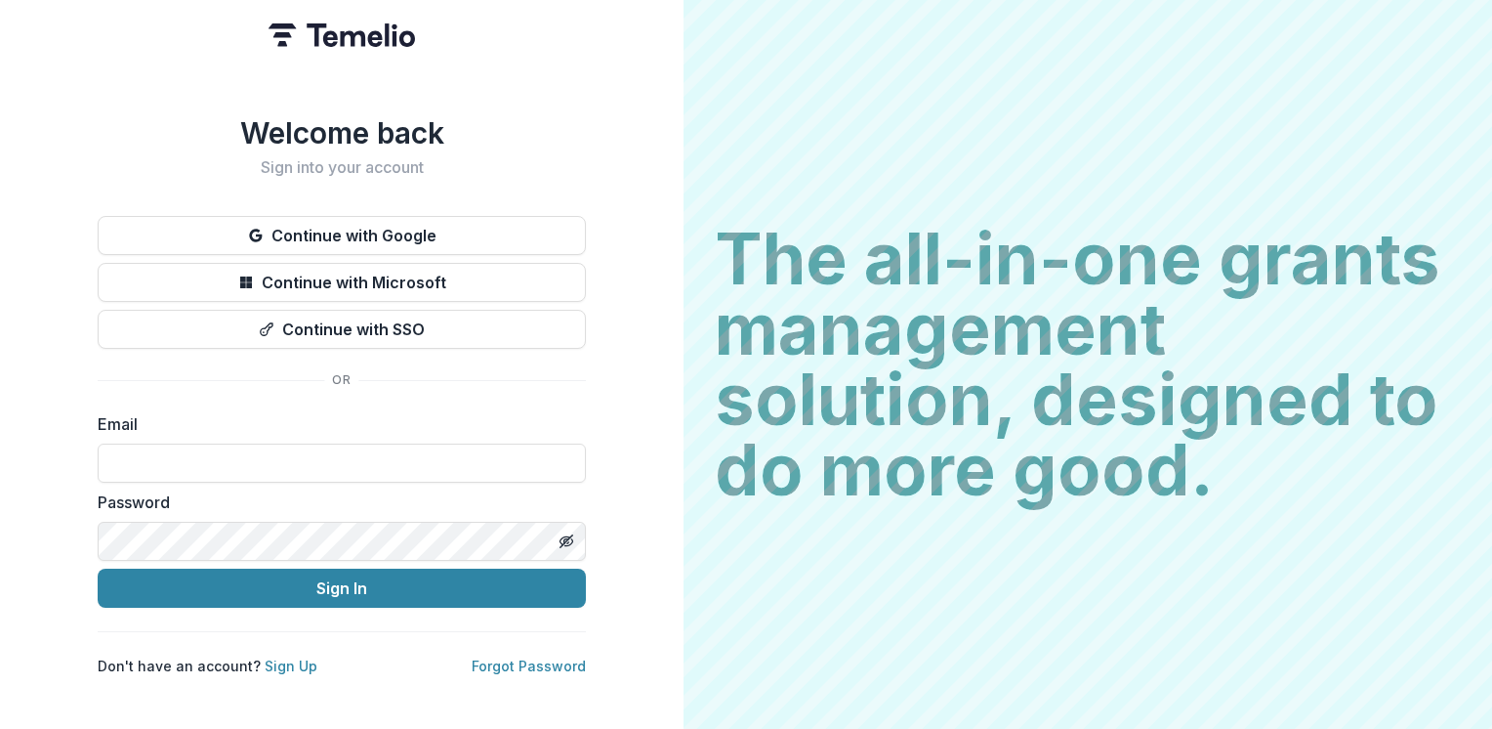  What do you see at coordinates (342, 588) in the screenshot?
I see `button: Sign In` at bounding box center [342, 588].